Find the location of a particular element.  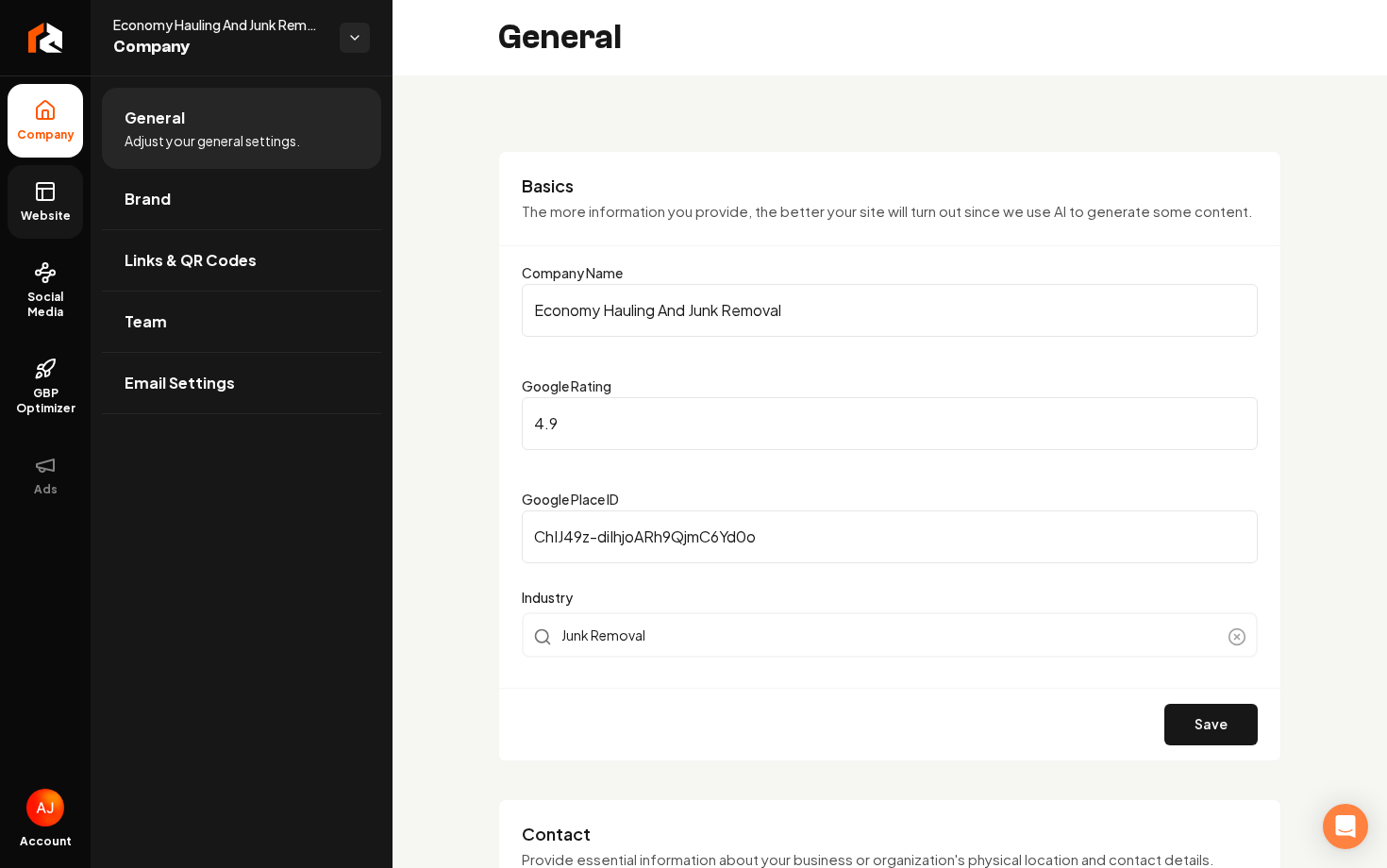

img: Austin Jellison is located at coordinates (46, 807).